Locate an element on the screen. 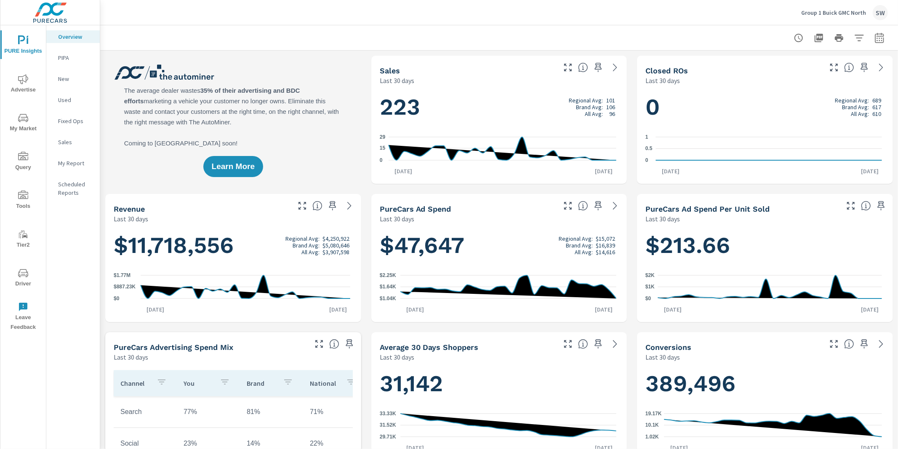  span: Learn More is located at coordinates (233, 166).